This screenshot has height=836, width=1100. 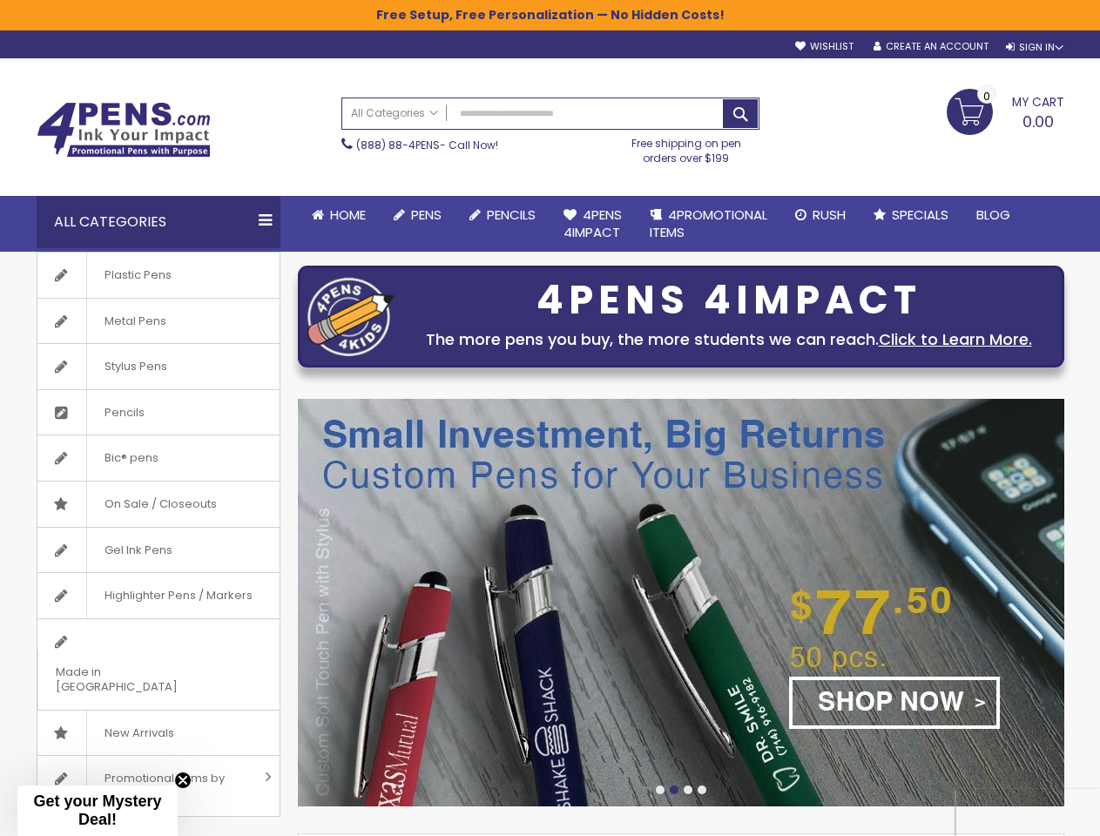 What do you see at coordinates (158, 595) in the screenshot?
I see `a: Highlighter Pens / Markers` at bounding box center [158, 595].